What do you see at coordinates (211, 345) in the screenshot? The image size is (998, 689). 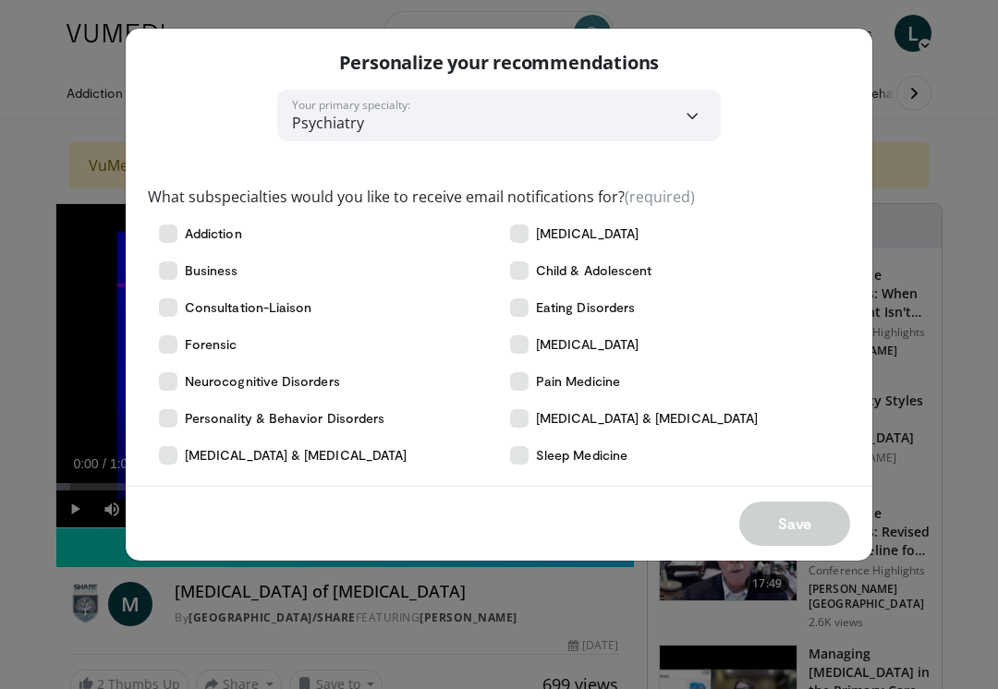 I see `span: Forensic` at bounding box center [211, 345].